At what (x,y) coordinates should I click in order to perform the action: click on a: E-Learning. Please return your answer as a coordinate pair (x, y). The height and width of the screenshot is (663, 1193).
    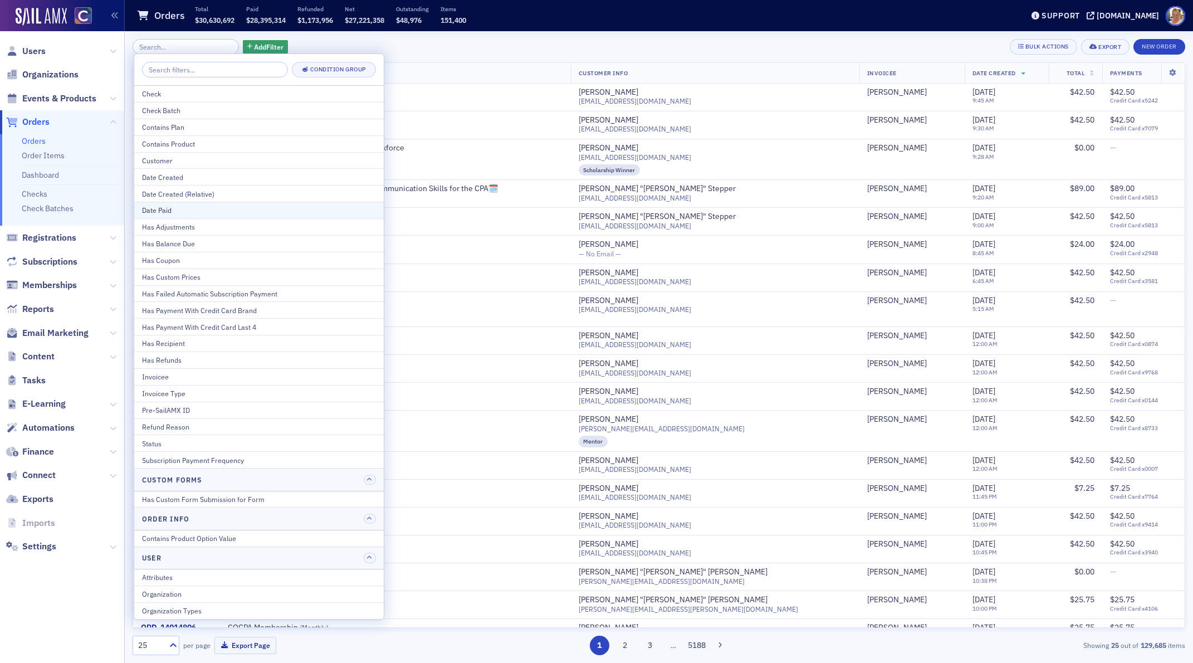
    Looking at the image, I should click on (36, 404).